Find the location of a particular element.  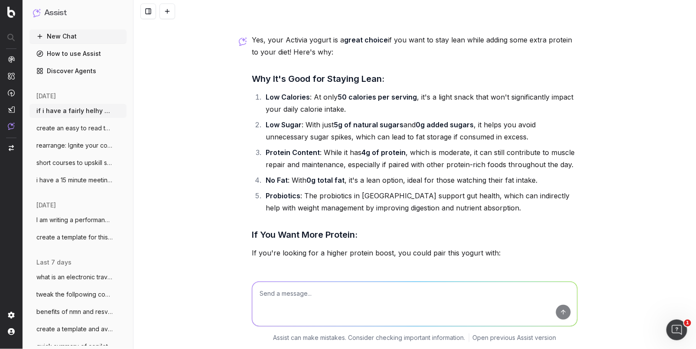

h1: Assist is located at coordinates (55, 13).